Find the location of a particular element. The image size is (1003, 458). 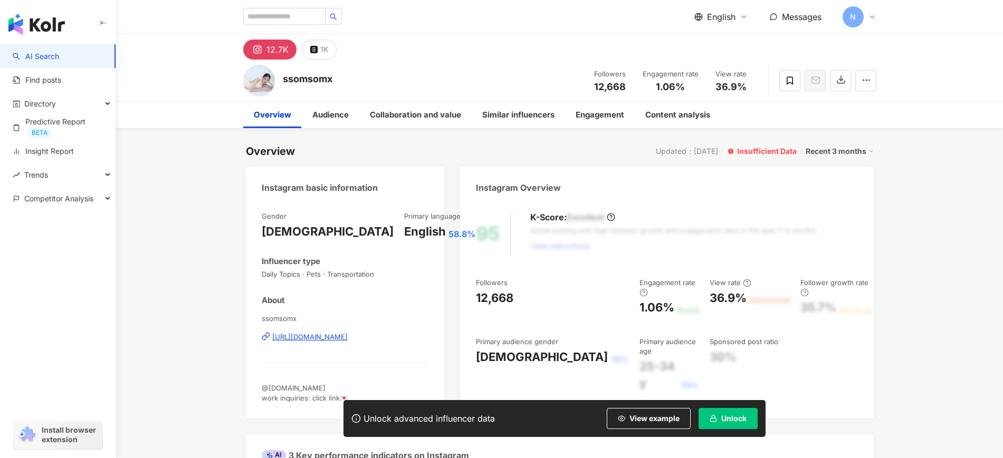

a: searchAI Search is located at coordinates (36, 56).